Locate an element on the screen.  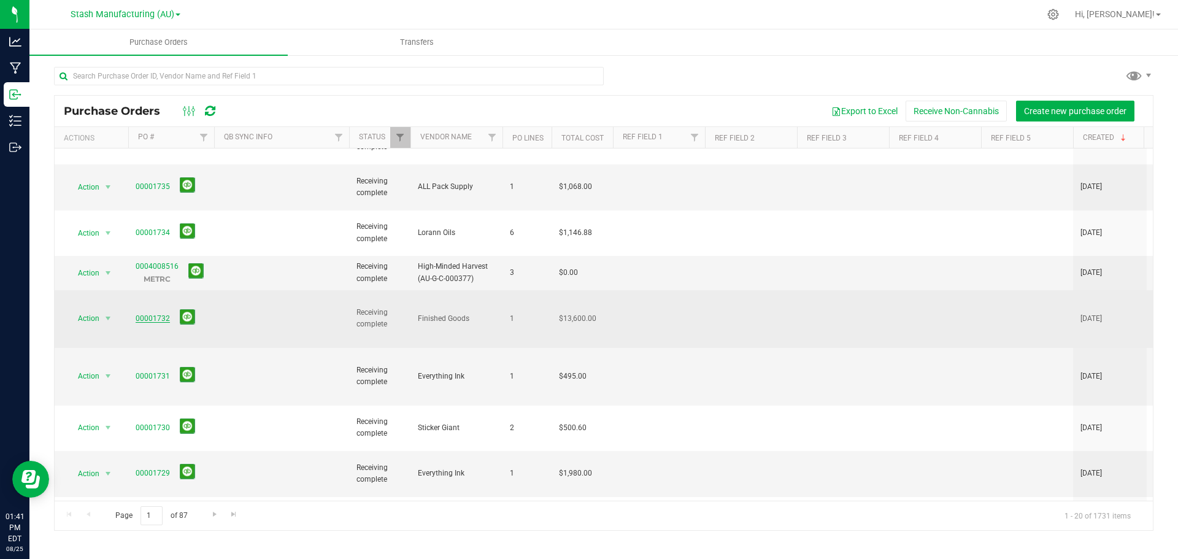
a: Created is located at coordinates (1106, 137).